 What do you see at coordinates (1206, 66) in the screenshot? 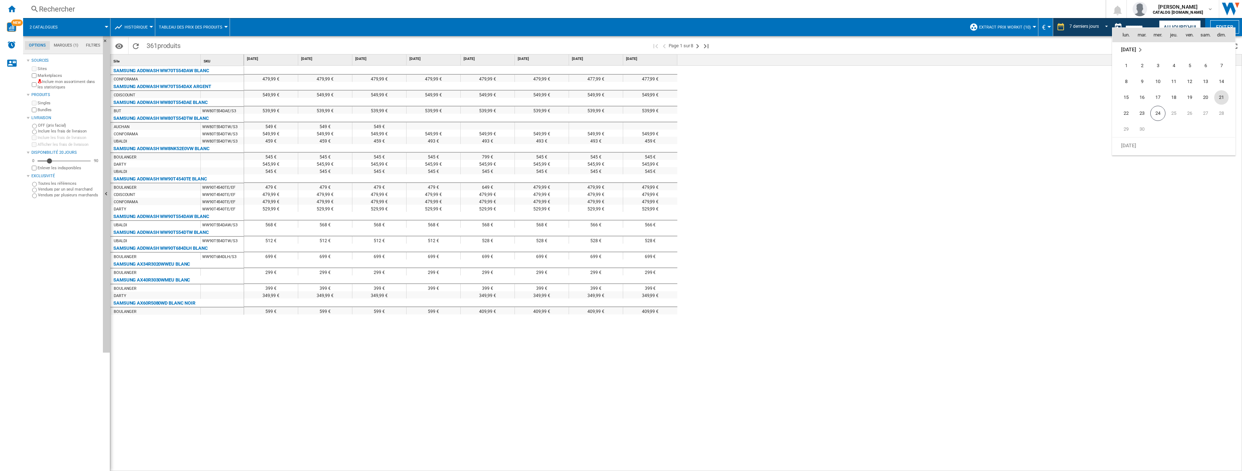
I see `td: Saturday September 6 2025` at bounding box center [1206, 66].